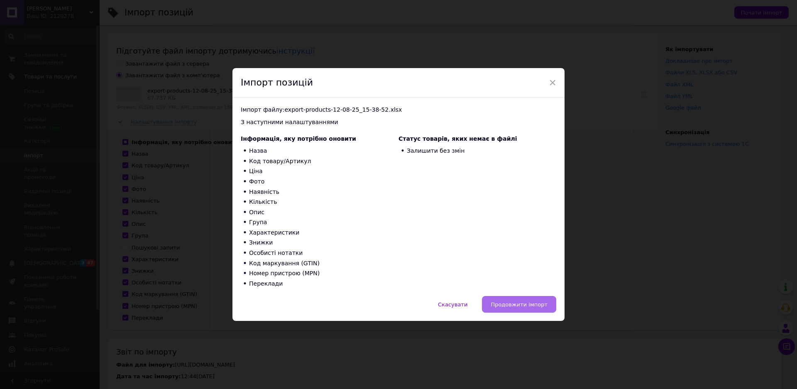 This screenshot has width=797, height=389. What do you see at coordinates (320, 161) in the screenshot?
I see `li: Код товару/Артикул` at bounding box center [320, 161].